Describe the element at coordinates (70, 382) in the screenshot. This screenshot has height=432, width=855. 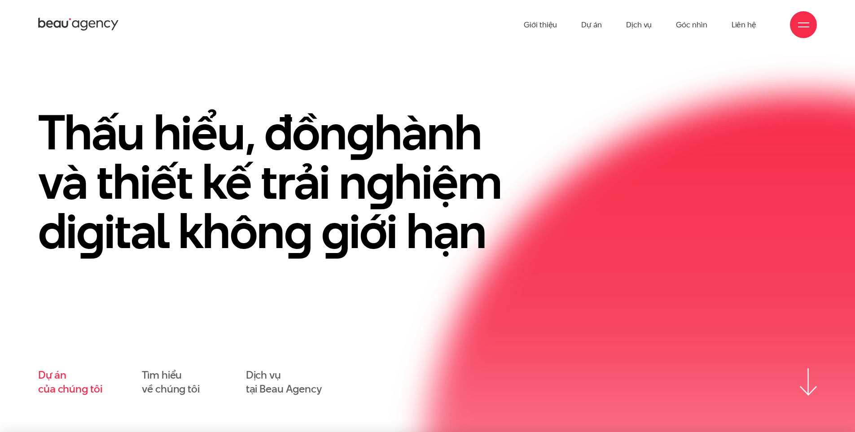
I see `a: Dự áncủa chúng tôi` at that location.